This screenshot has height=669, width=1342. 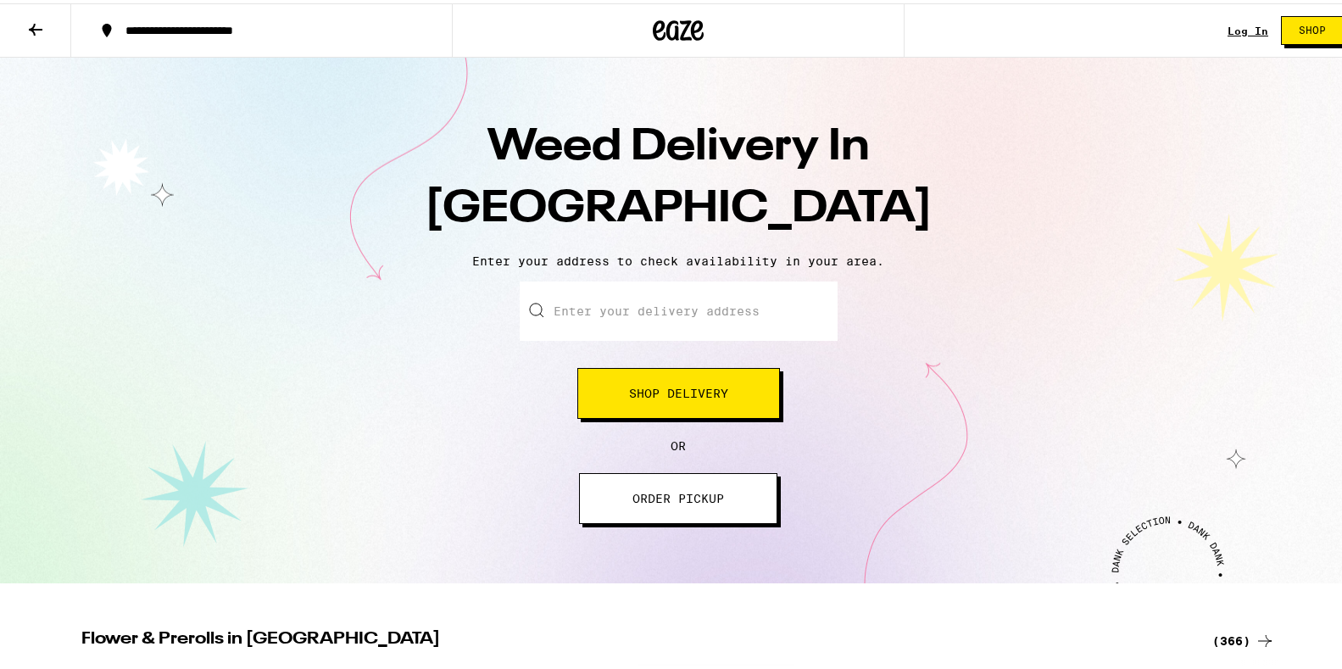 I want to click on button: Shop Delivery, so click(x=678, y=390).